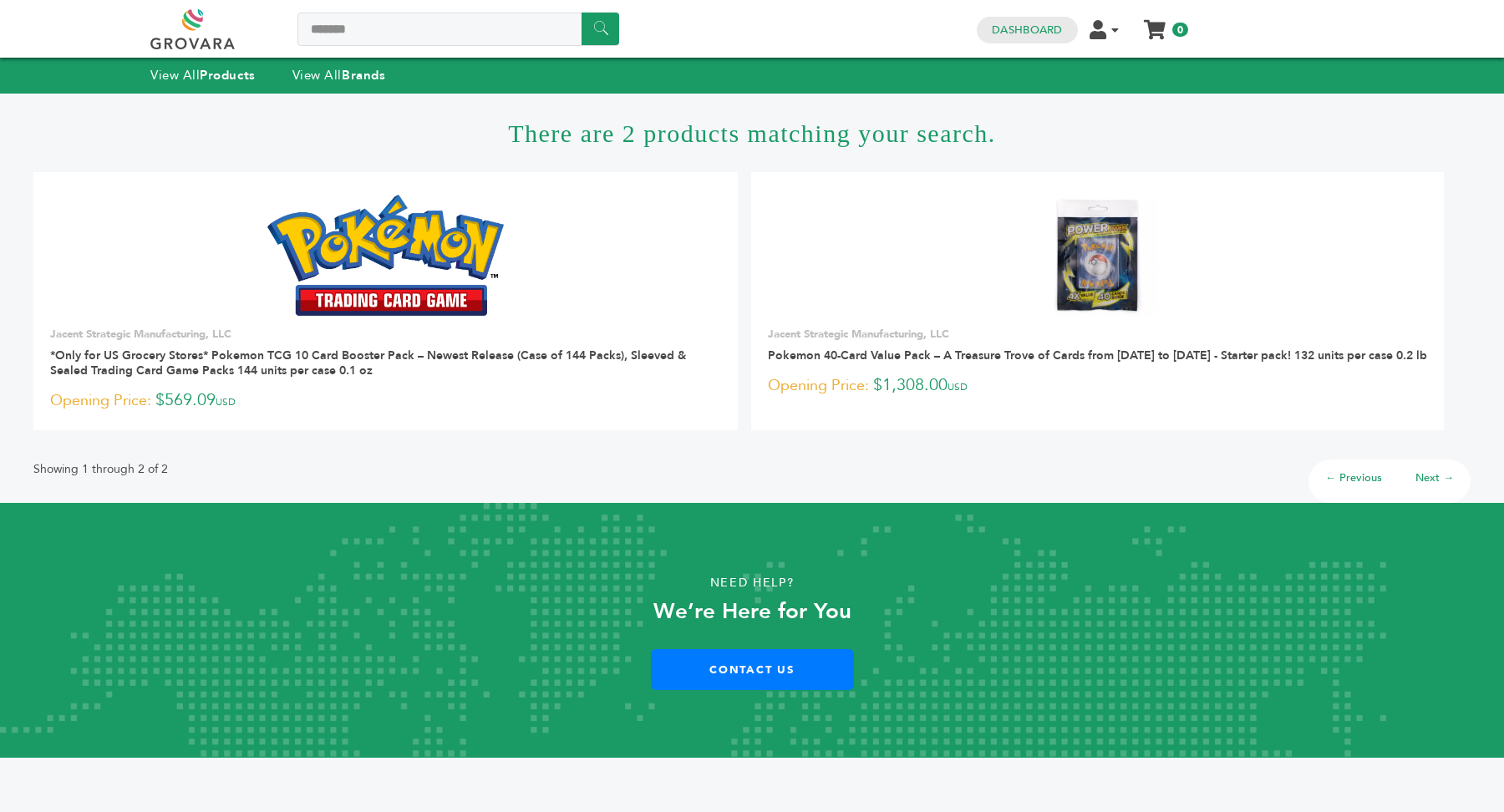  I want to click on img: *Only for US Grocery Stores* Pokemon TCG 10 Card Booster Pack – Newest Release (Case of 144 Packs..., so click(385, 254).